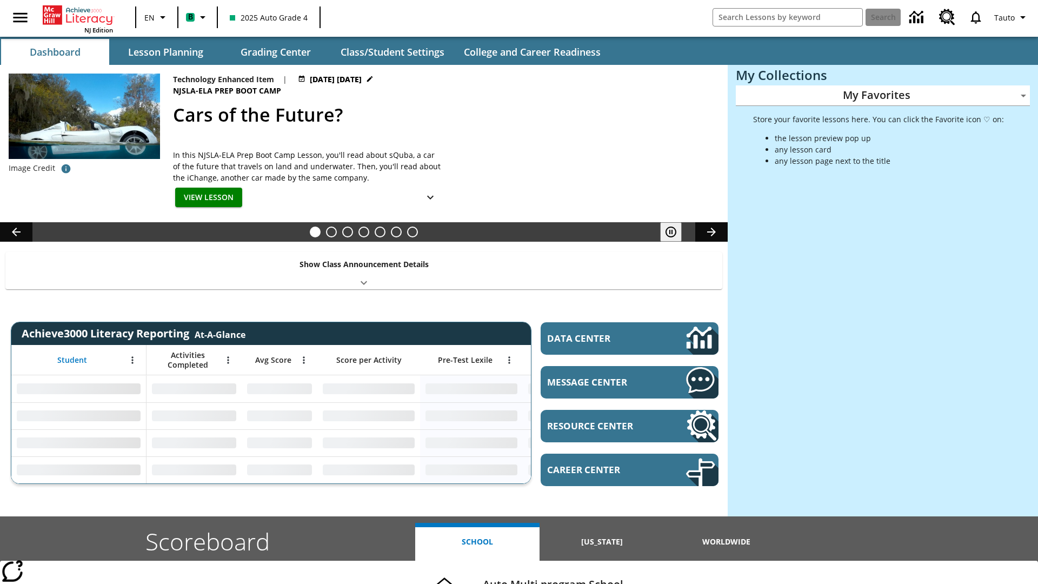  What do you see at coordinates (66, 169) in the screenshot?
I see `button: Photo credit: AP` at bounding box center [66, 169].